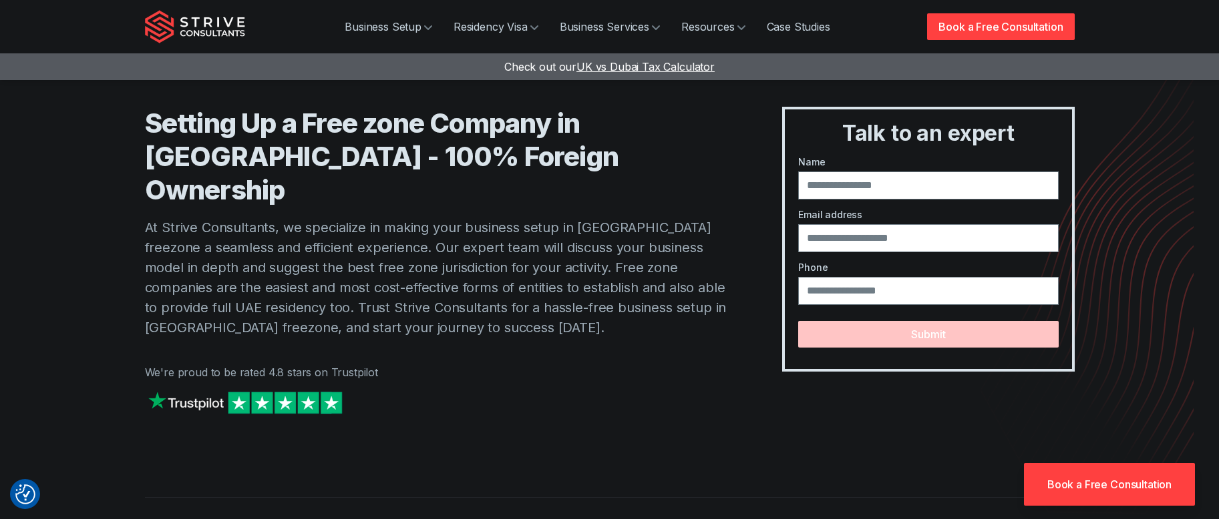  What do you see at coordinates (195, 27) in the screenshot?
I see `img: Strive Consultants` at bounding box center [195, 27].